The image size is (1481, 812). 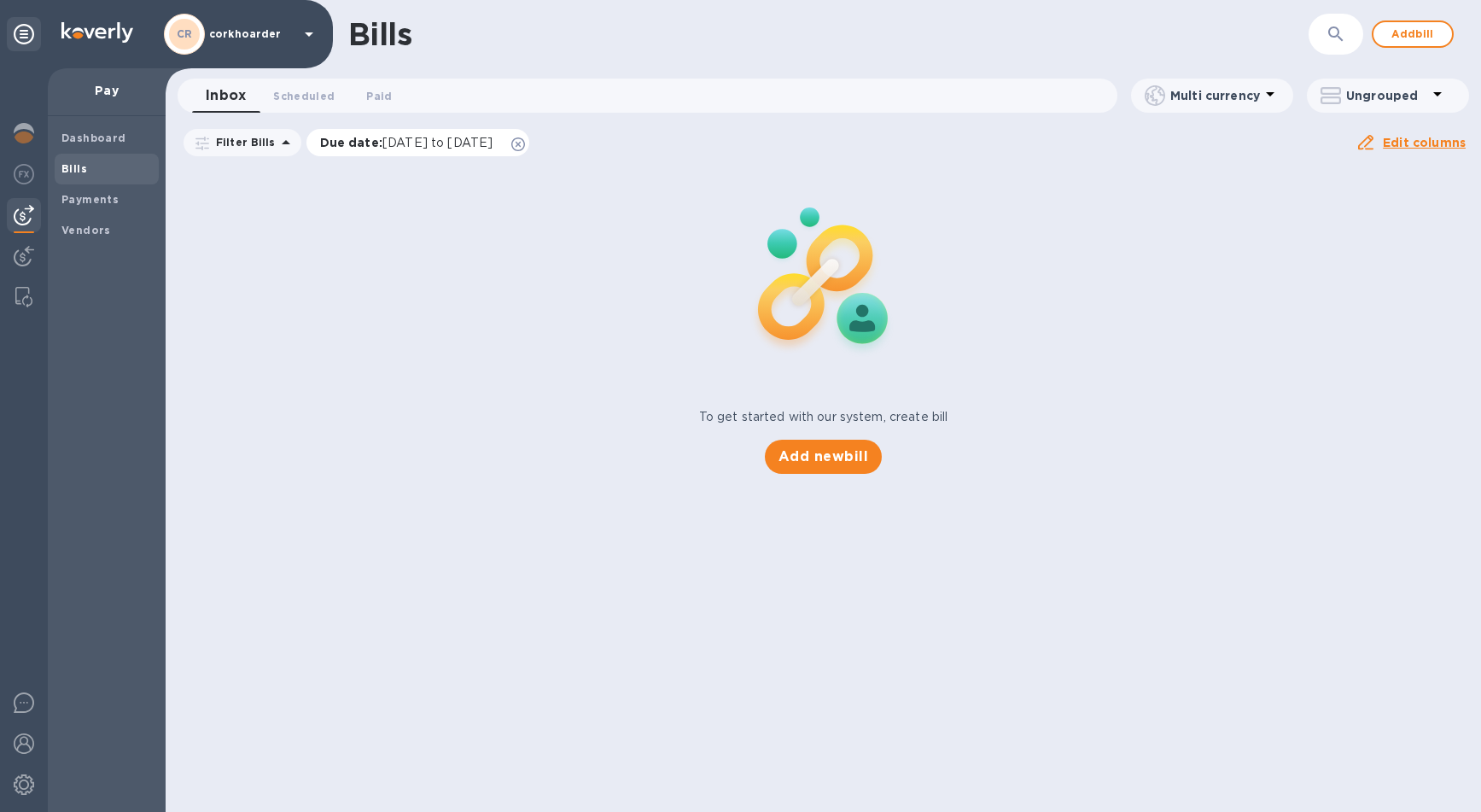 I want to click on span: Add new bill, so click(x=823, y=456).